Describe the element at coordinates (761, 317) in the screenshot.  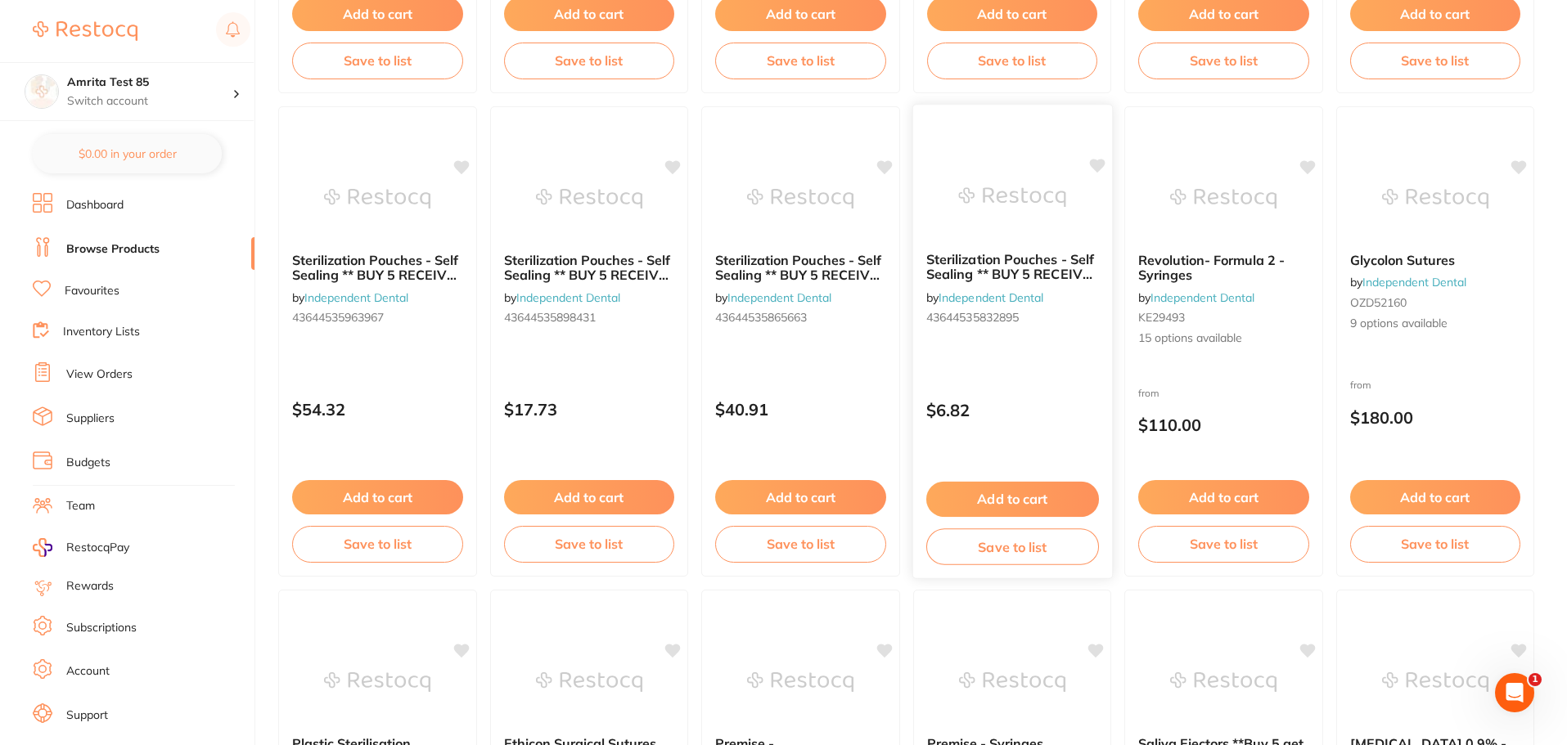
I see `span: 43644535865663` at that location.